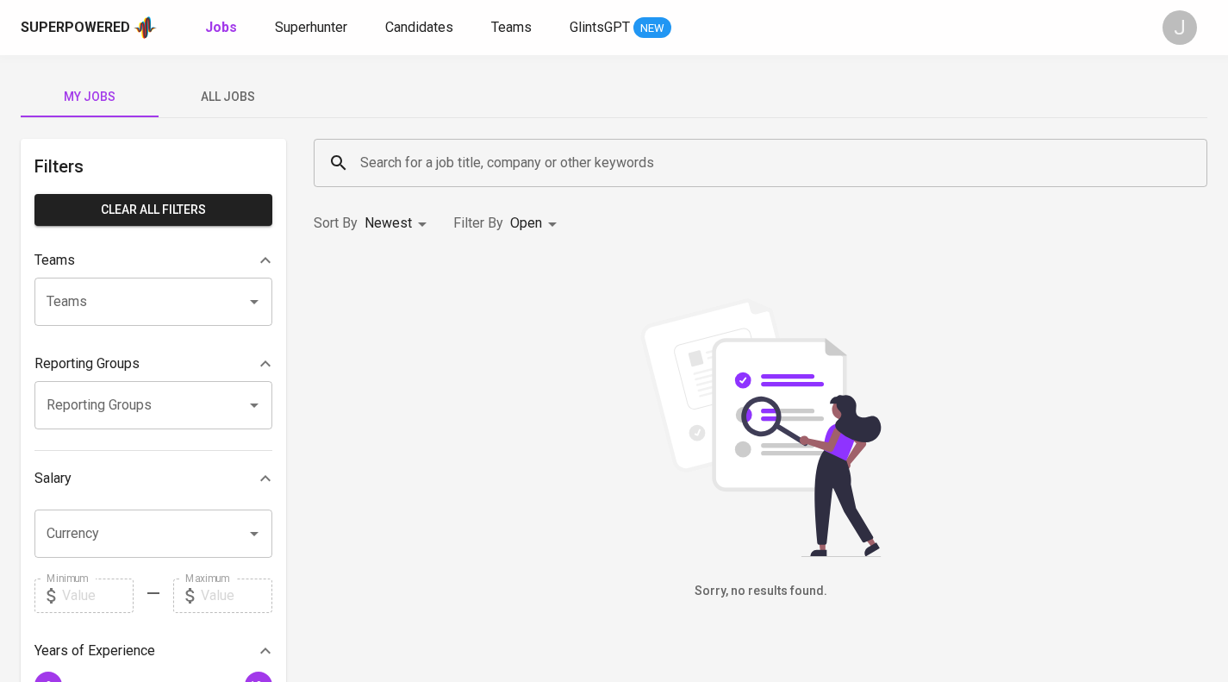 This screenshot has width=1228, height=682. What do you see at coordinates (222, 28) in the screenshot?
I see `a: Jobs` at bounding box center [222, 28].